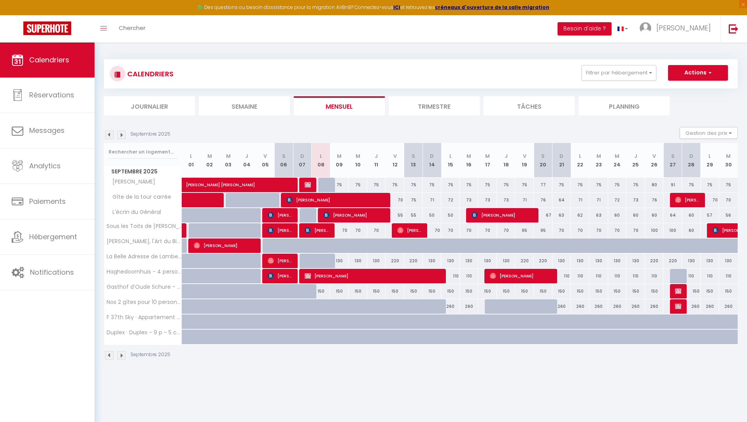 This screenshot has height=422, width=747. What do you see at coordinates (144, 286) in the screenshot?
I see `span: Gasthof d’Oude Schure - 6 personnes` at bounding box center [144, 286].